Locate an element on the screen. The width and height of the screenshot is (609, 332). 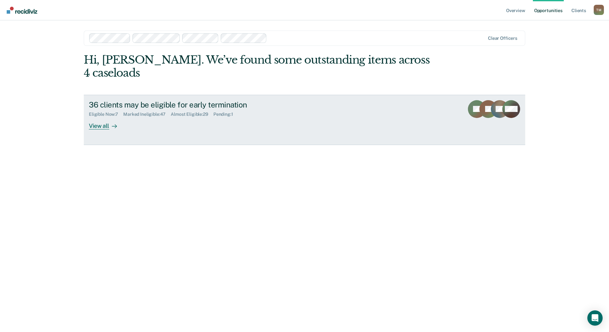
div: T M is located at coordinates (598, 10).